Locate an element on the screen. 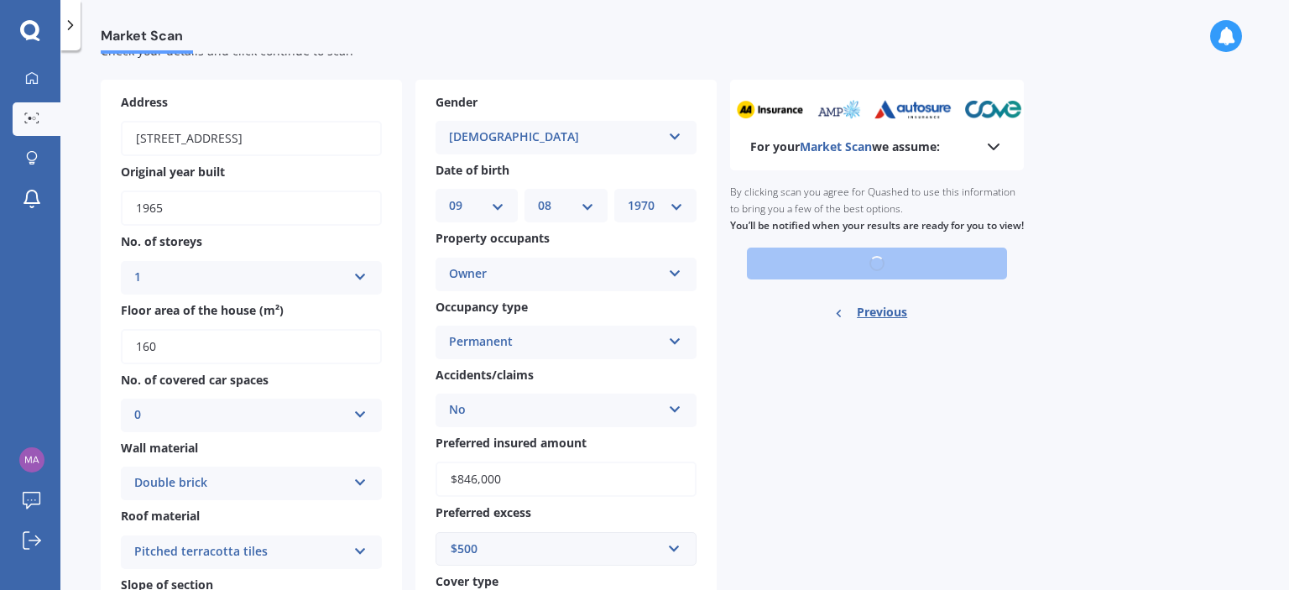  div: By clicking scan you agree for Quashed to use this information to bring you a few of the best opt... is located at coordinates (877, 209).